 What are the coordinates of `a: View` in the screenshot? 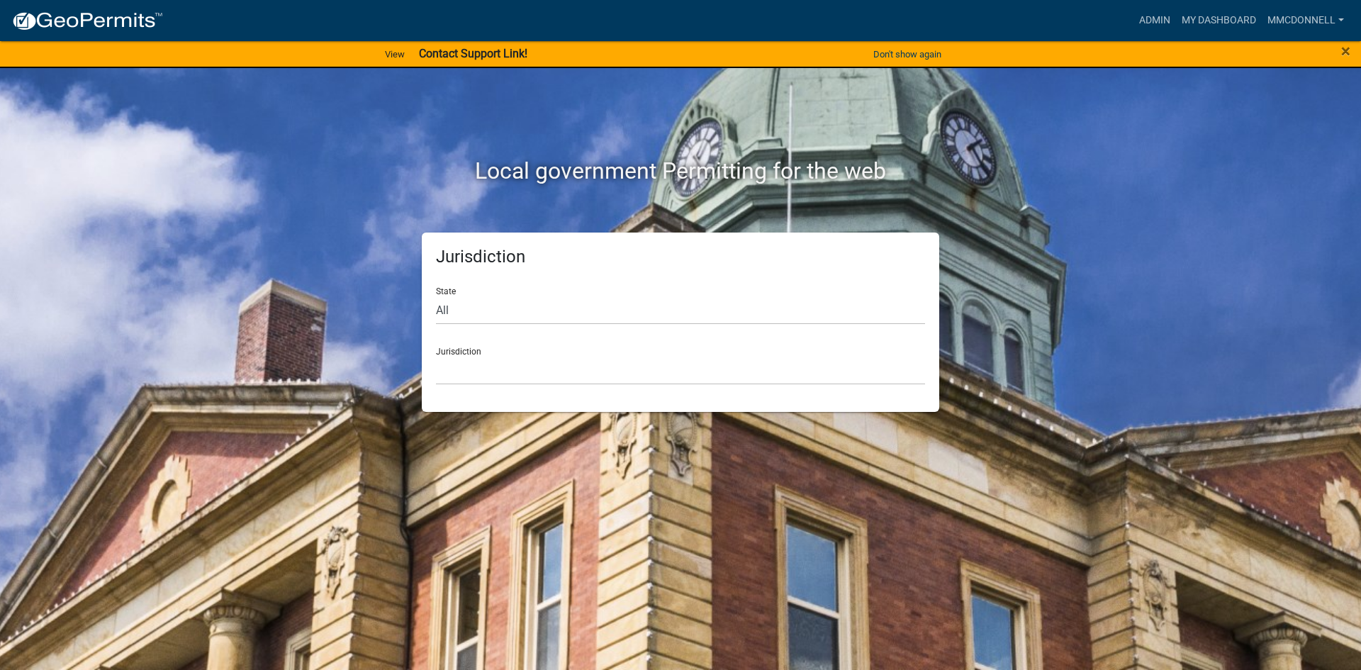 It's located at (395, 54).